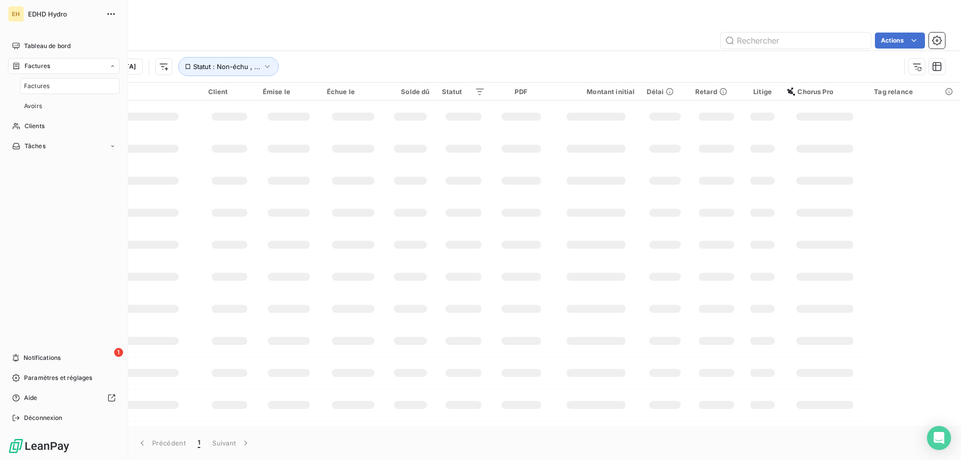  I want to click on div: Open Intercom Messenger, so click(939, 438).